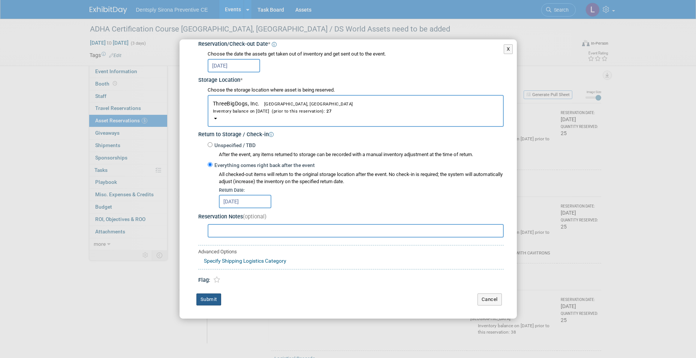  Describe the element at coordinates (351, 252) in the screenshot. I see `div: Advanced Options` at that location.